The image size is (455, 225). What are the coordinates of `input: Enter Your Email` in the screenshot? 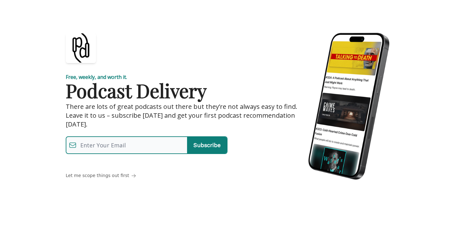 It's located at (132, 145).